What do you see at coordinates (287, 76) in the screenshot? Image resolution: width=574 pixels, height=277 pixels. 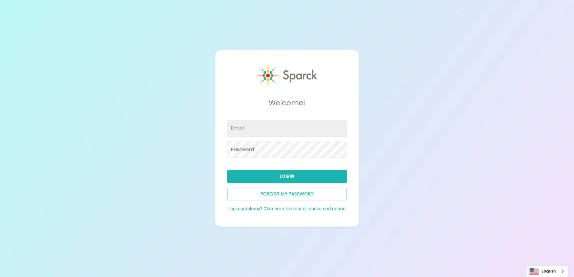 I see `img: Sparck logo` at bounding box center [287, 76].